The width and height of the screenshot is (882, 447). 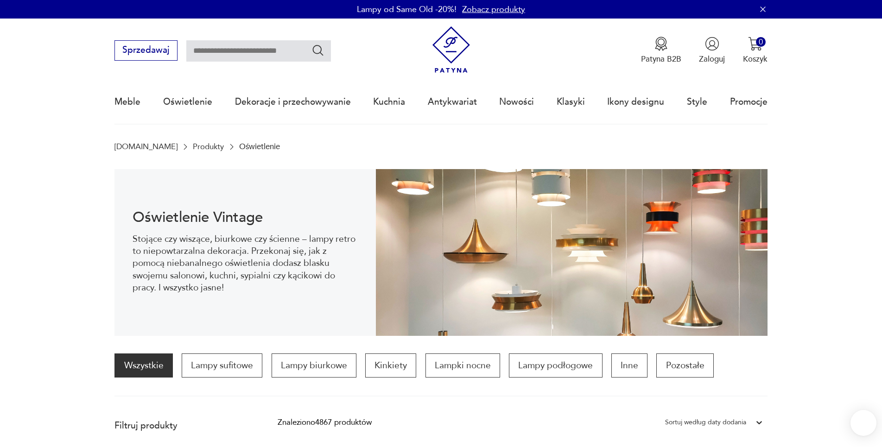 I want to click on img: Ikona koszyka, so click(x=755, y=44).